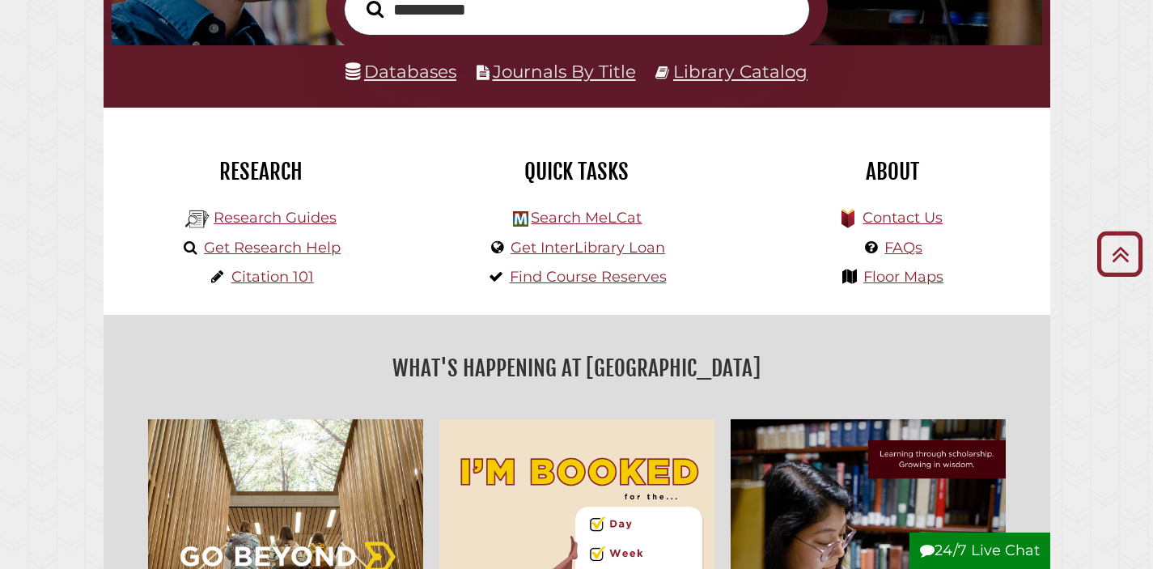  What do you see at coordinates (903, 277) in the screenshot?
I see `a: Floor Maps` at bounding box center [903, 277].